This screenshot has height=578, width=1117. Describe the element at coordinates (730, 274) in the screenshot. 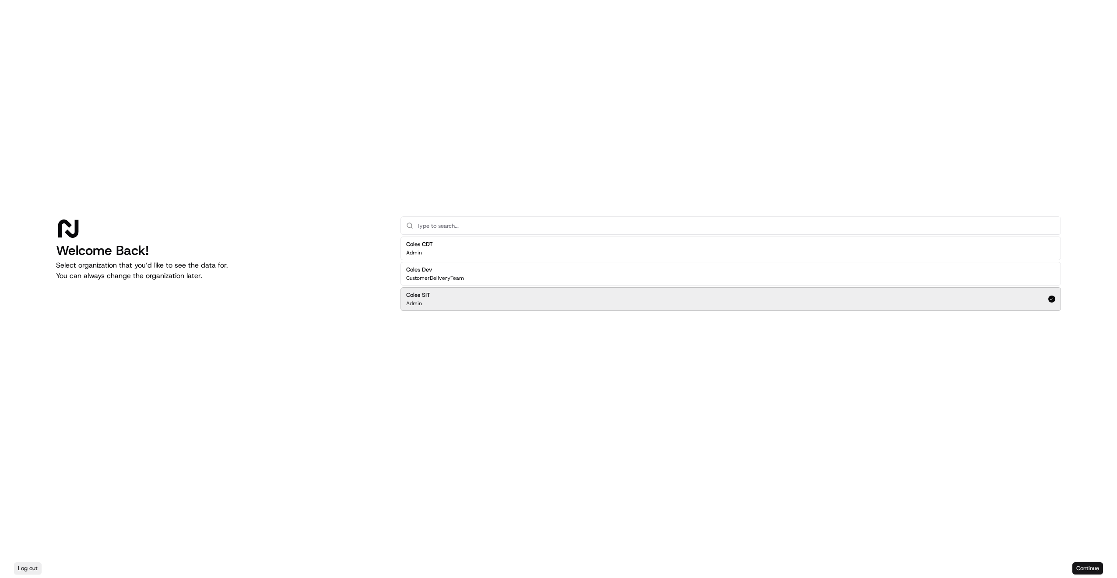

I see `div: Suggestions` at that location.